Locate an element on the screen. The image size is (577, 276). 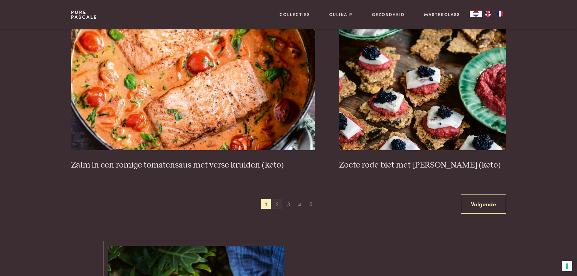
img: Zalm in een romige tomatensaus met verse kruiden (keto) is located at coordinates (193, 90).